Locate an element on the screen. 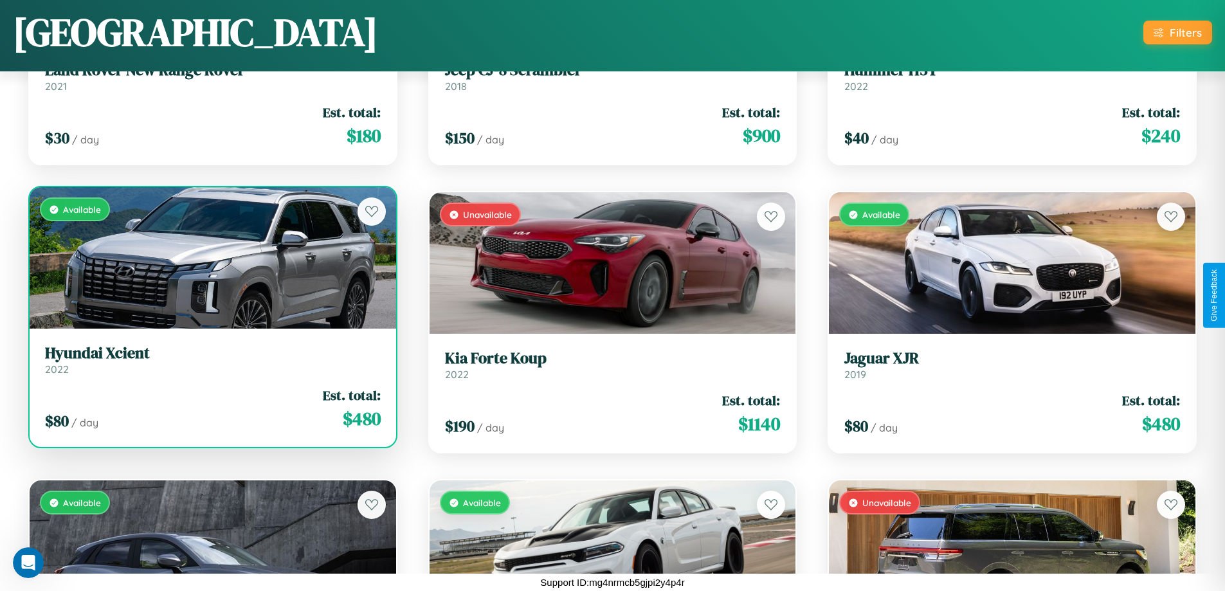 The image size is (1225, 591). h3: Hyundai Xcient is located at coordinates (213, 353).